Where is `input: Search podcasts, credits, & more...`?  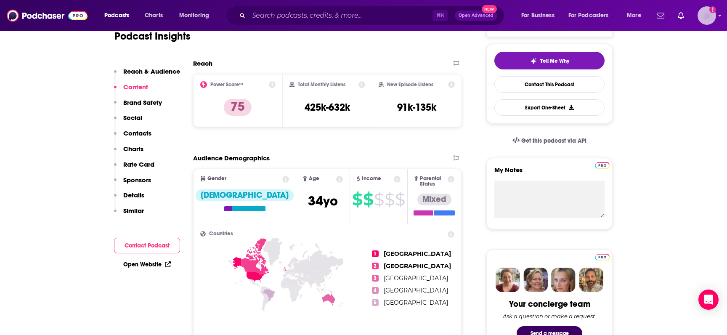 input: Search podcasts, credits, & more... is located at coordinates (340, 16).